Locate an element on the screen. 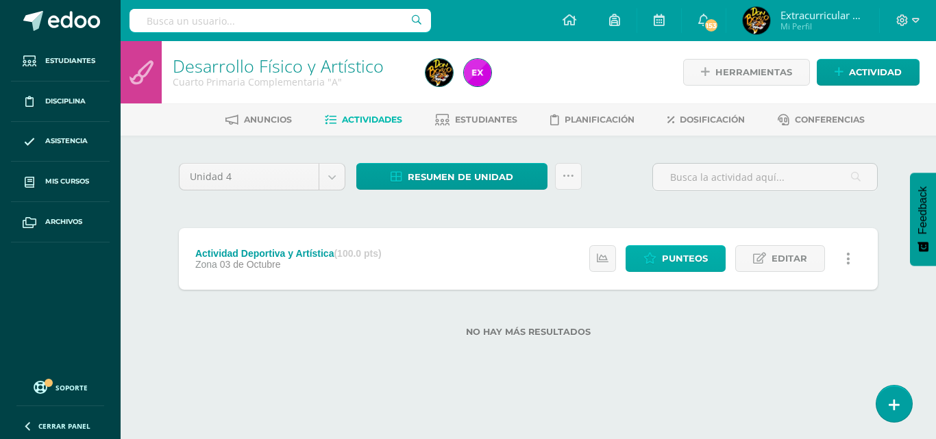 The height and width of the screenshot is (439, 936). a: Herramientas is located at coordinates (746, 72).